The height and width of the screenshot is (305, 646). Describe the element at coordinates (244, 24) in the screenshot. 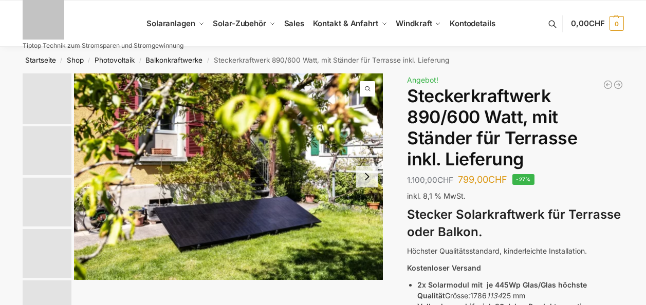

I see `a: Solar-Zubehör` at that location.